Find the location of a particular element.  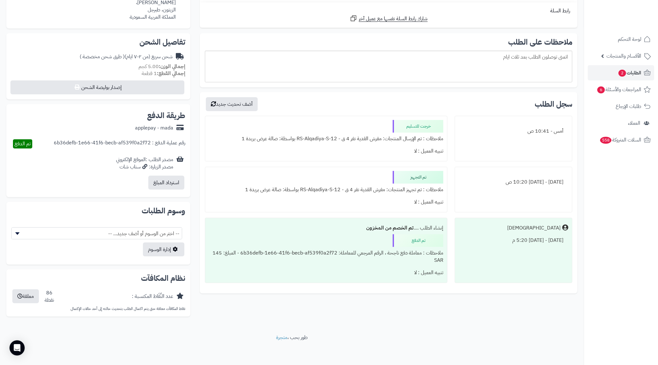

div: رابط السلة is located at coordinates (389, 11).